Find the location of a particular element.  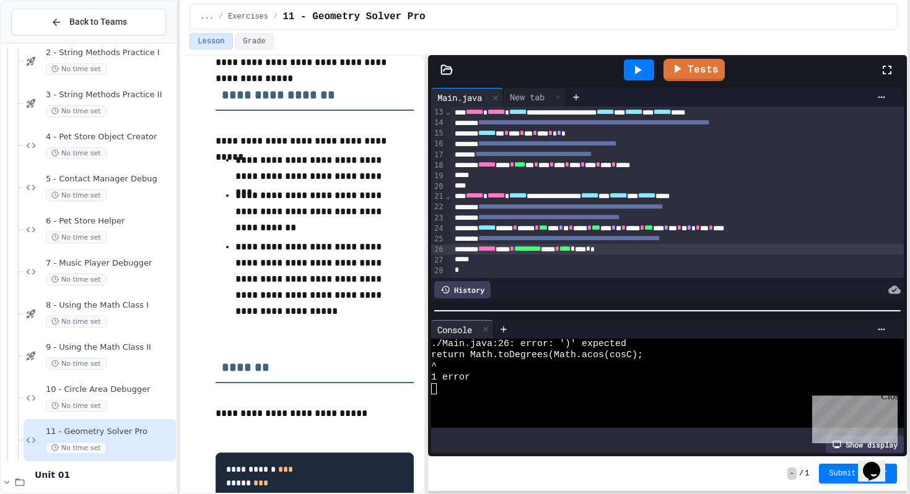

button: Back to Teams is located at coordinates (89, 22).